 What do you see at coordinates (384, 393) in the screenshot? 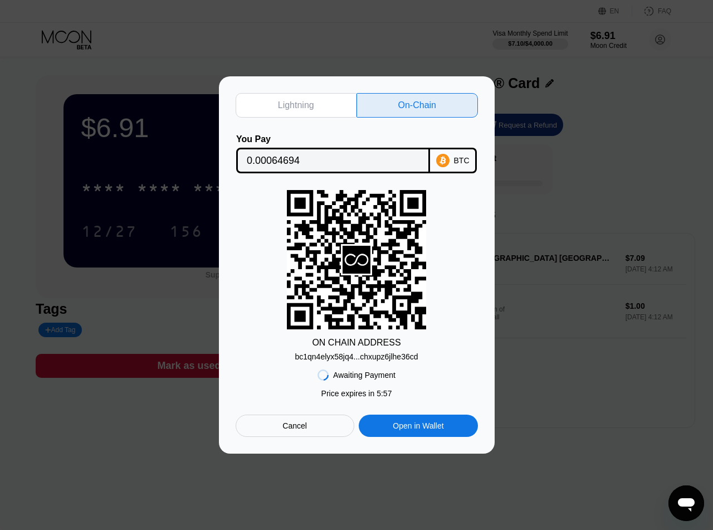
I see `span: 5 : 57` at bounding box center [384, 393].